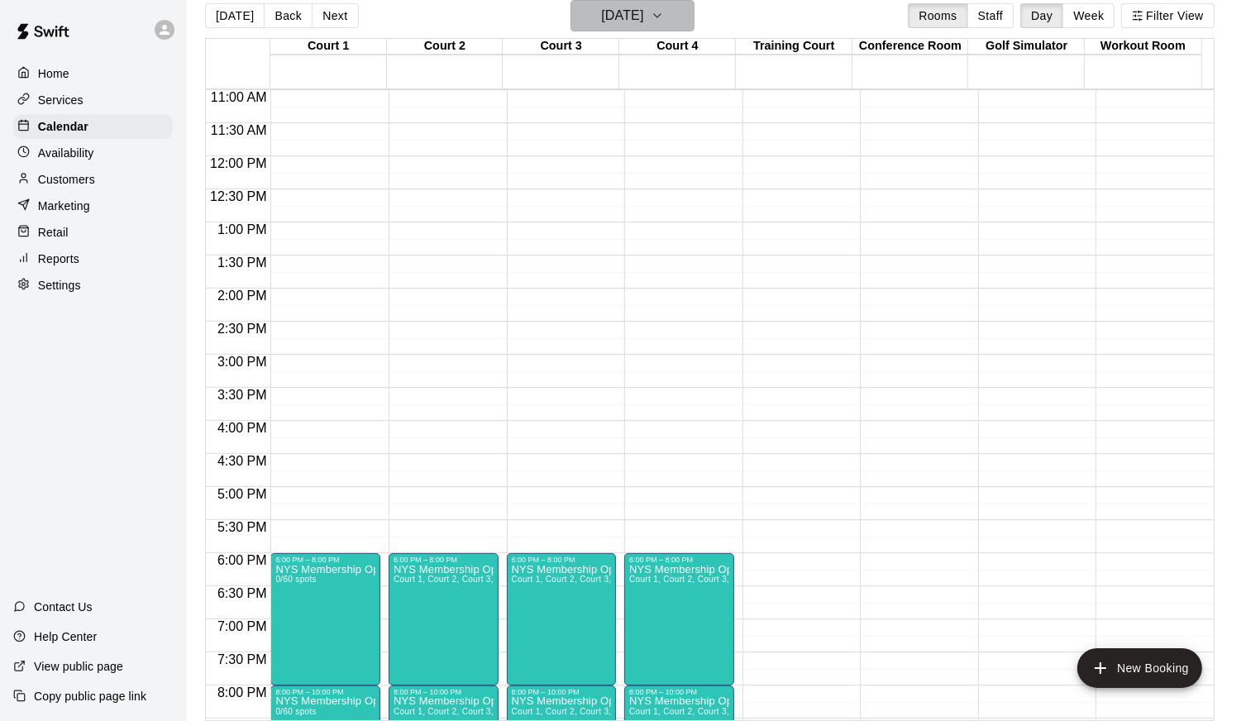 Image resolution: width=1246 pixels, height=721 pixels. I want to click on span: 7:30 PM, so click(242, 659).